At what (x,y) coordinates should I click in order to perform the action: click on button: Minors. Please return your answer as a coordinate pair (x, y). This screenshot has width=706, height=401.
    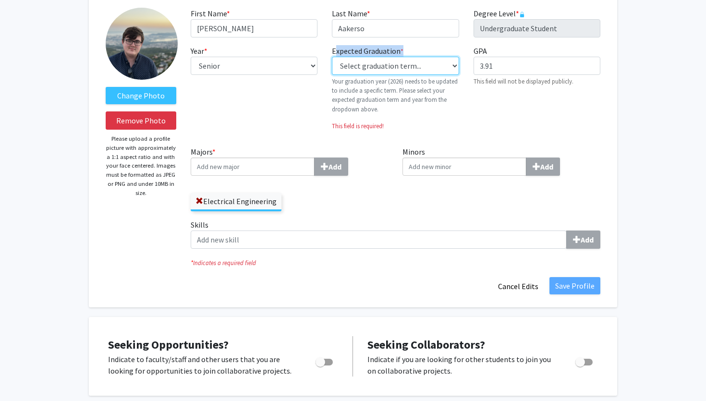
    Looking at the image, I should click on (543, 167).